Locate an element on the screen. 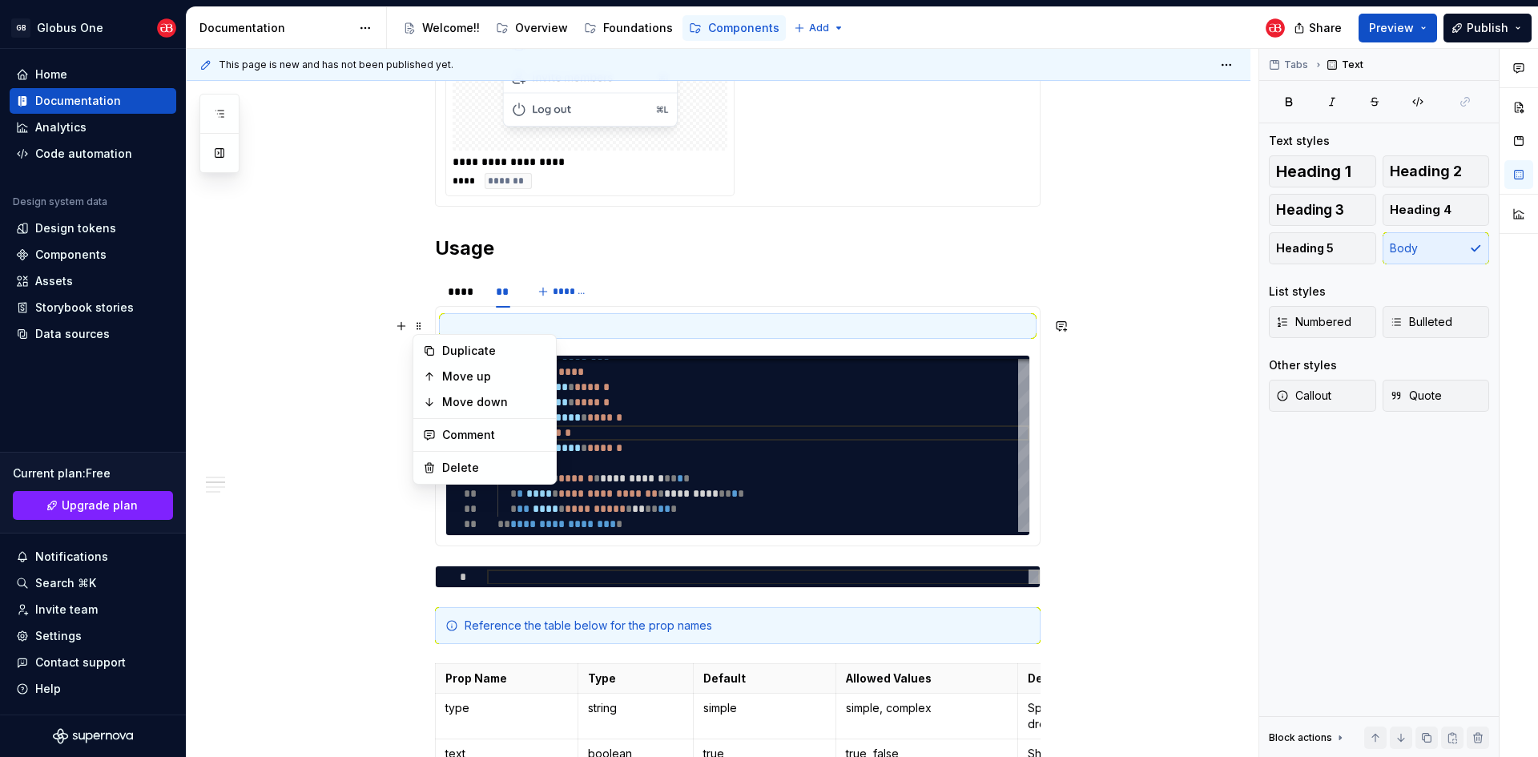  span: Share is located at coordinates (1325, 28).